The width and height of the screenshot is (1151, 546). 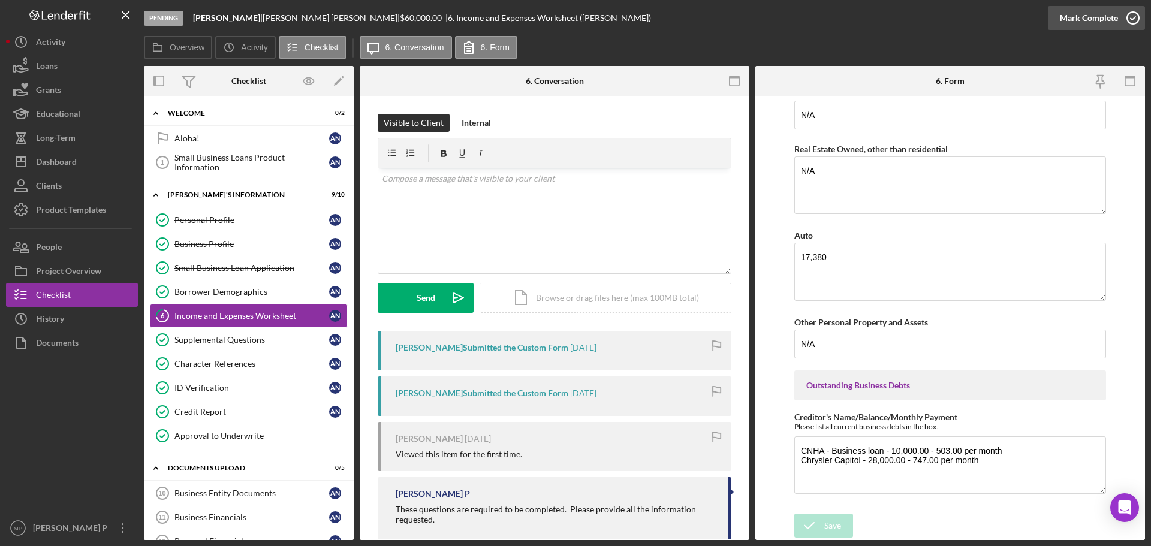 What do you see at coordinates (414, 123) in the screenshot?
I see `div: Visible to Client` at bounding box center [414, 123].